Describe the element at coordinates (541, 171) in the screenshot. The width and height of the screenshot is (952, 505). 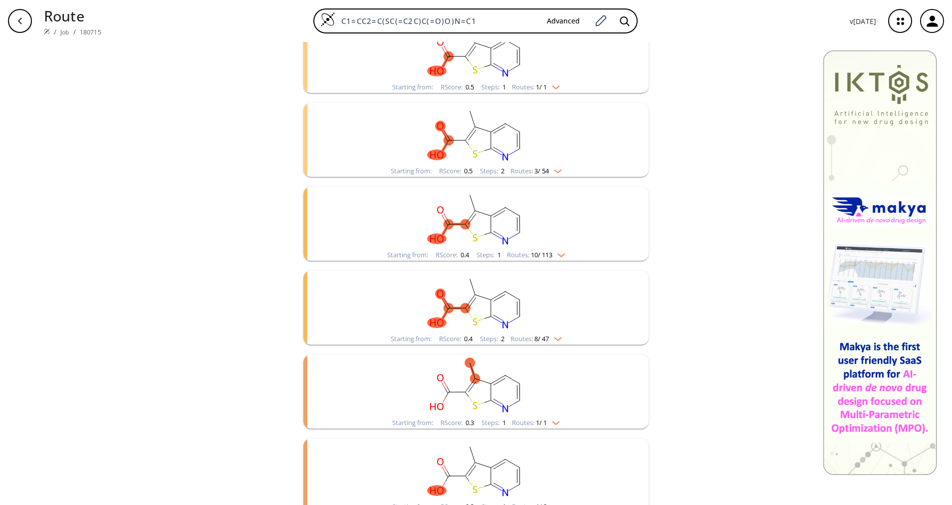
I see `span: 3 / 54` at that location.